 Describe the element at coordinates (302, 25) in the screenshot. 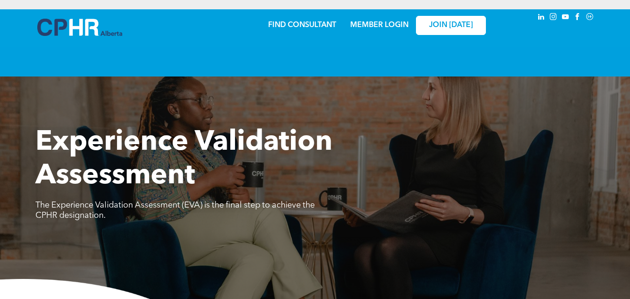

I see `a: FIND CONSULTANT` at that location.